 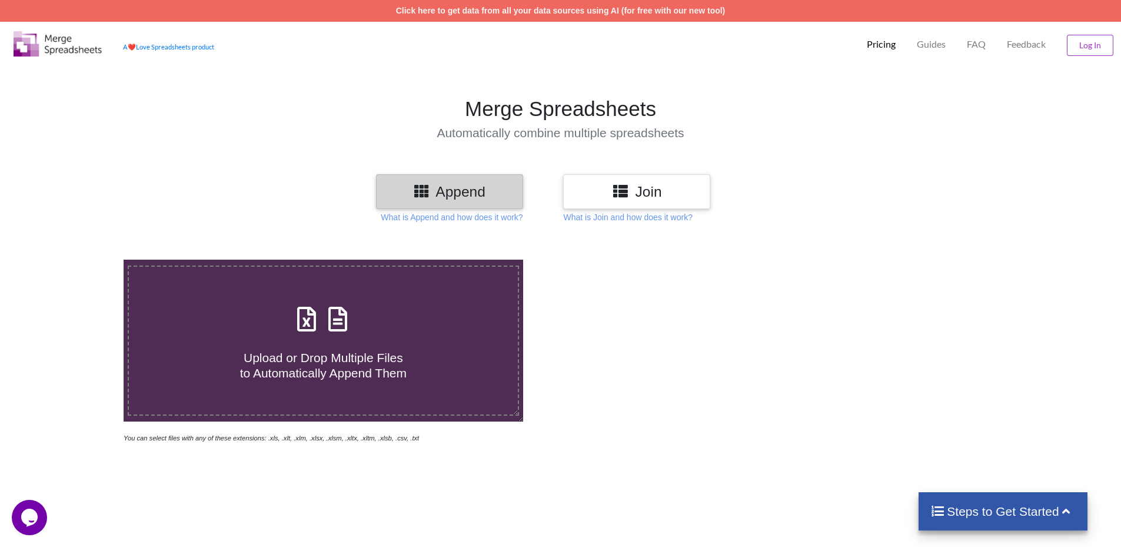 What do you see at coordinates (637, 191) in the screenshot?
I see `h3: Join` at bounding box center [637, 191].